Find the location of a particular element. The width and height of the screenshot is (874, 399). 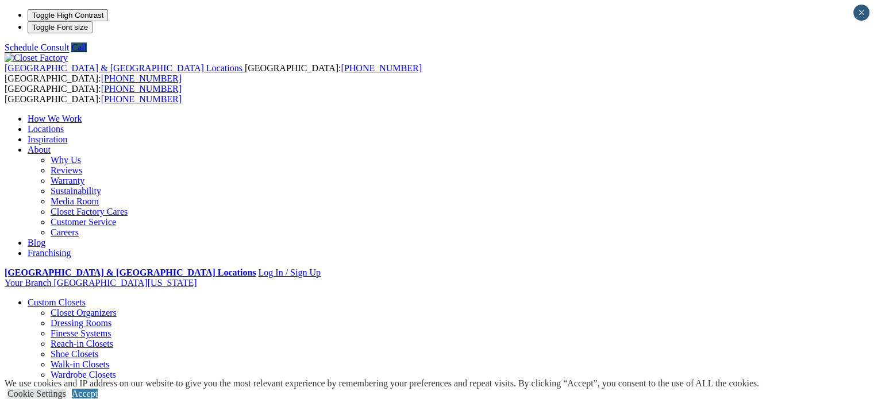

img: Closet Factory is located at coordinates (36, 58).